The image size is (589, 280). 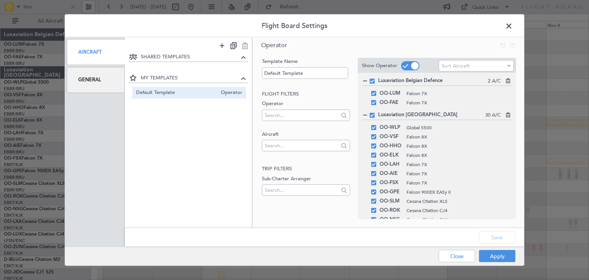 I want to click on label: Operator, so click(x=306, y=104).